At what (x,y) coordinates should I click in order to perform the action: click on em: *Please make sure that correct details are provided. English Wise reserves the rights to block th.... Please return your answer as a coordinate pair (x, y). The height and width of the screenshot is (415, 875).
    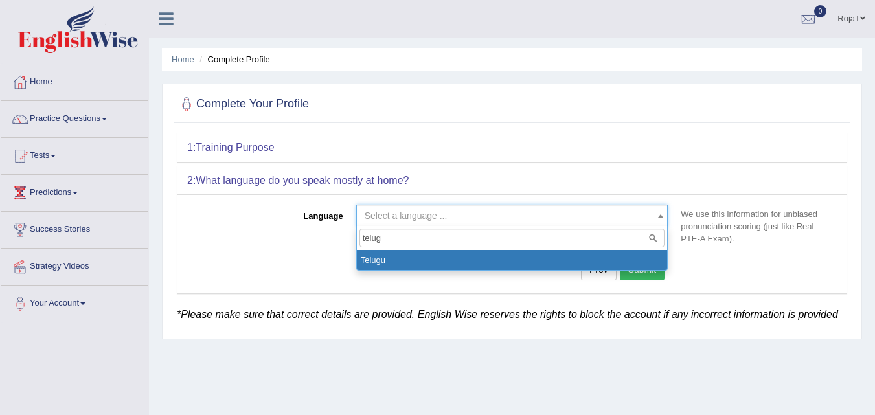
    Looking at the image, I should click on (507, 314).